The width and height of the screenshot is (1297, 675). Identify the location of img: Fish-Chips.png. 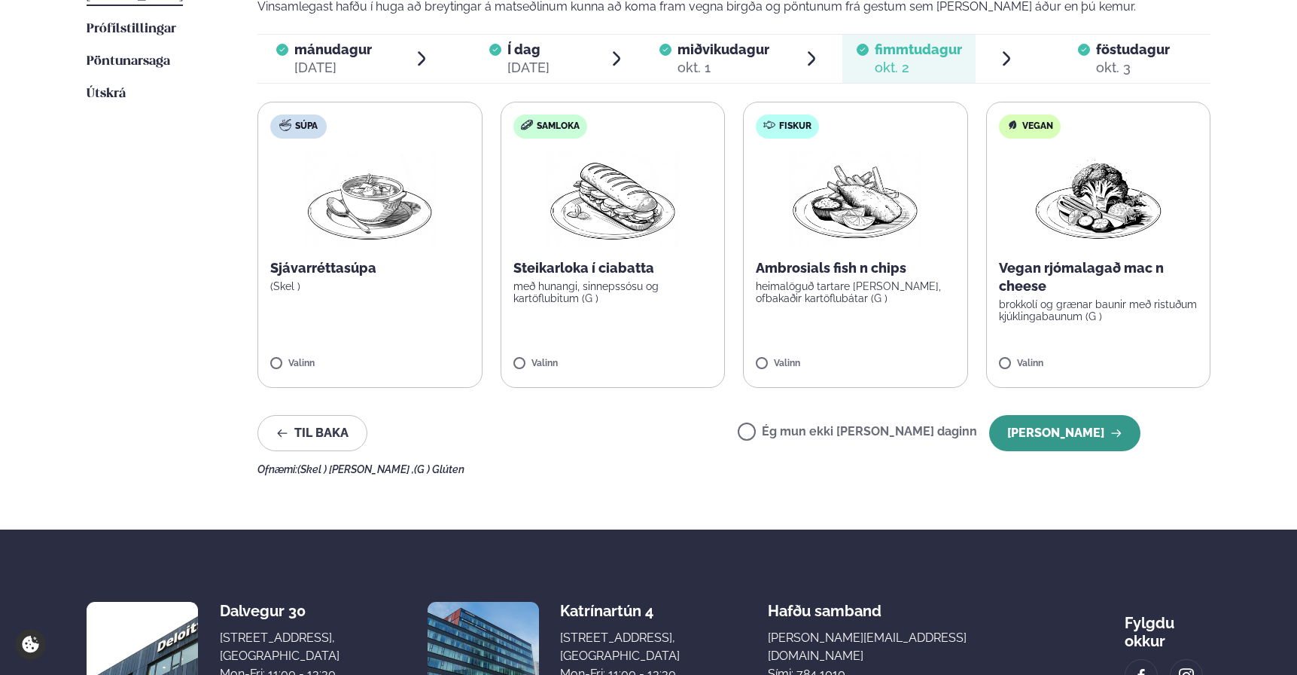
(855, 199).